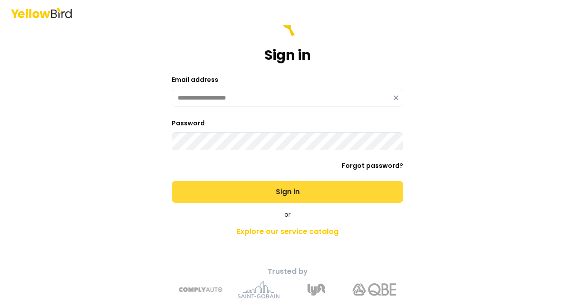 This screenshot has width=575, height=305. What do you see at coordinates (372, 165) in the screenshot?
I see `a: Forgot password?` at bounding box center [372, 165].